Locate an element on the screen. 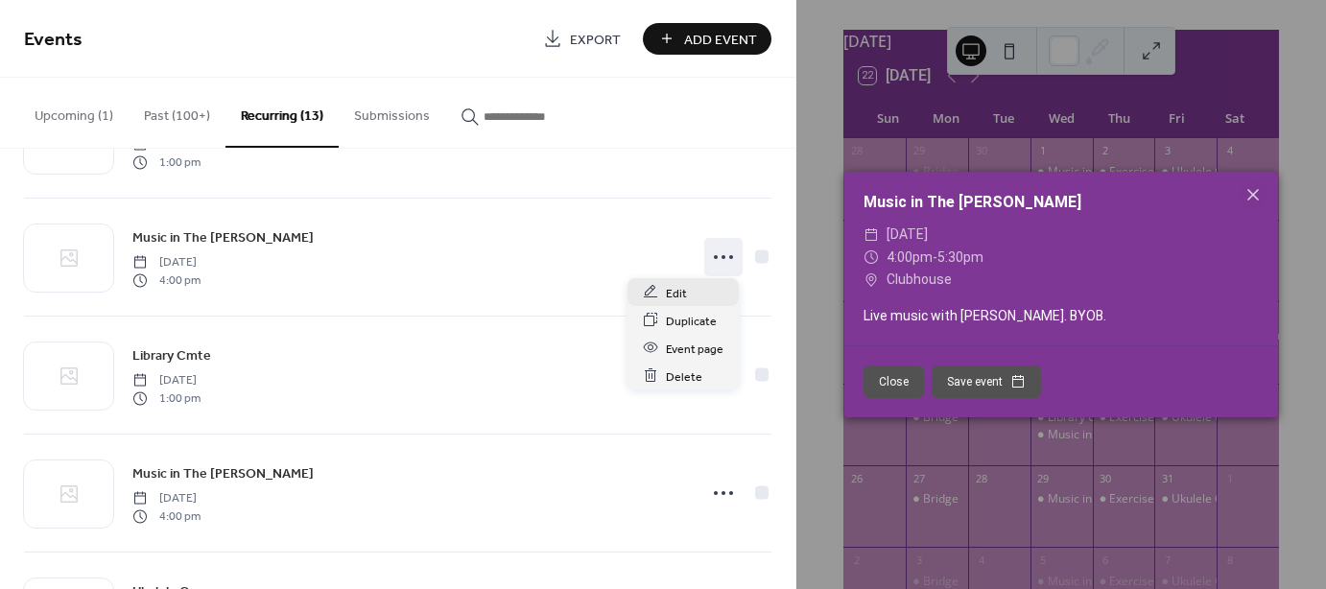 This screenshot has height=589, width=1326. button: Past (100+) is located at coordinates (177, 111).